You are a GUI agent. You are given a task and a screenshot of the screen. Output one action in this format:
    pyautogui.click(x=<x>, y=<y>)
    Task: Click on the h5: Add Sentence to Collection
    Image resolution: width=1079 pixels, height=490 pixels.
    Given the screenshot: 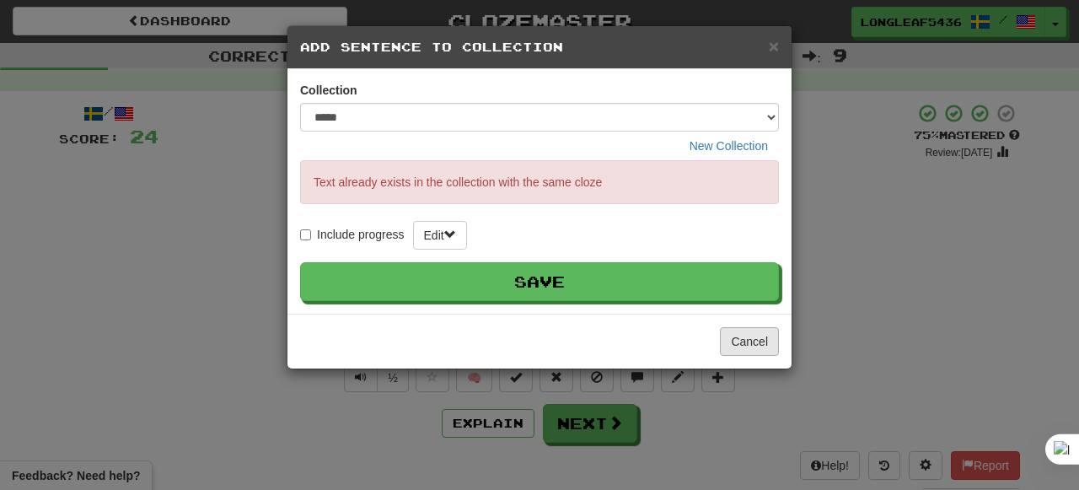 What is the action you would take?
    pyautogui.click(x=540, y=47)
    